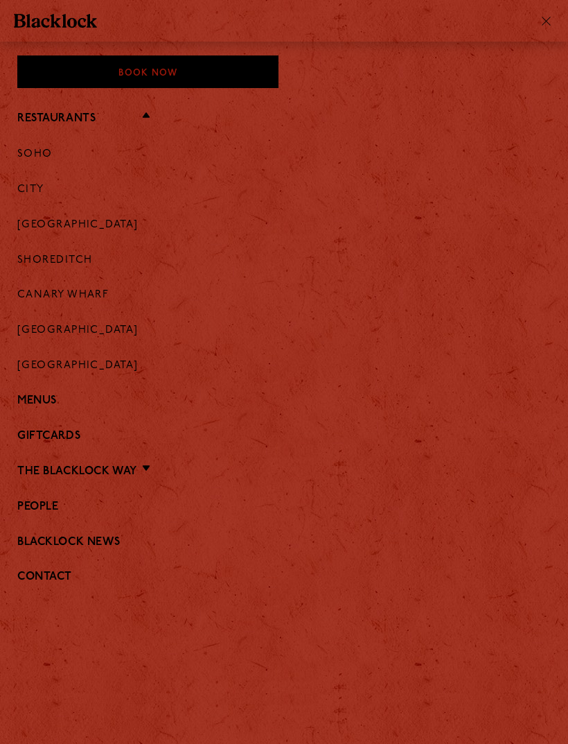  Describe the element at coordinates (148, 71) in the screenshot. I see `div: Book Now` at that location.